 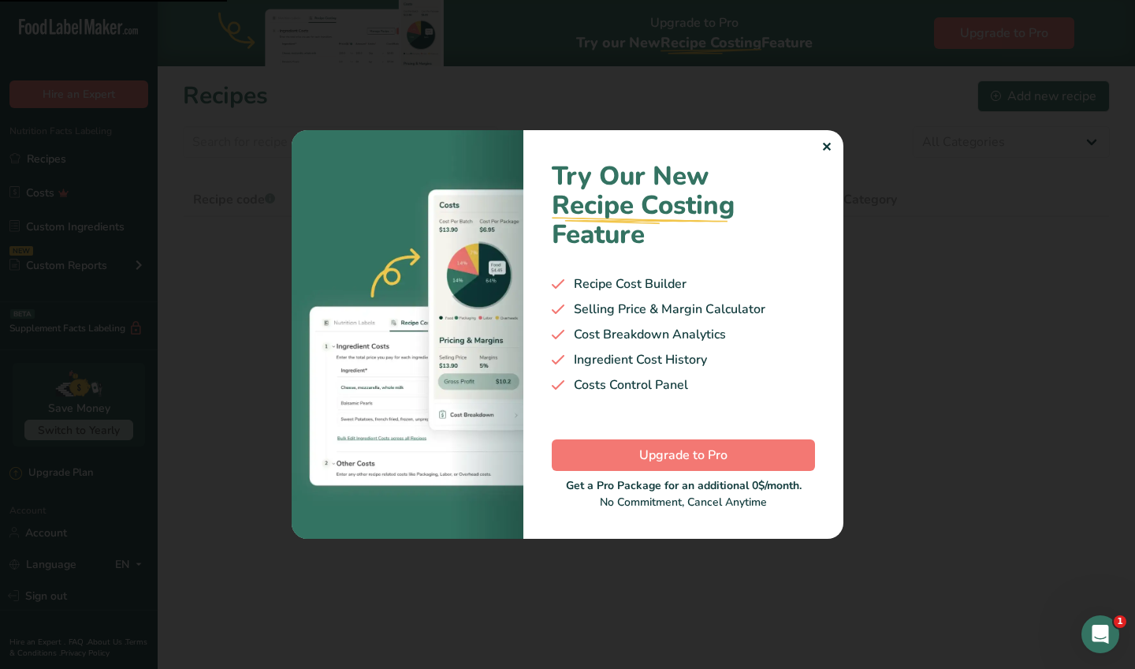 I want to click on button: Upgrade to Pro, so click(x=684, y=455).